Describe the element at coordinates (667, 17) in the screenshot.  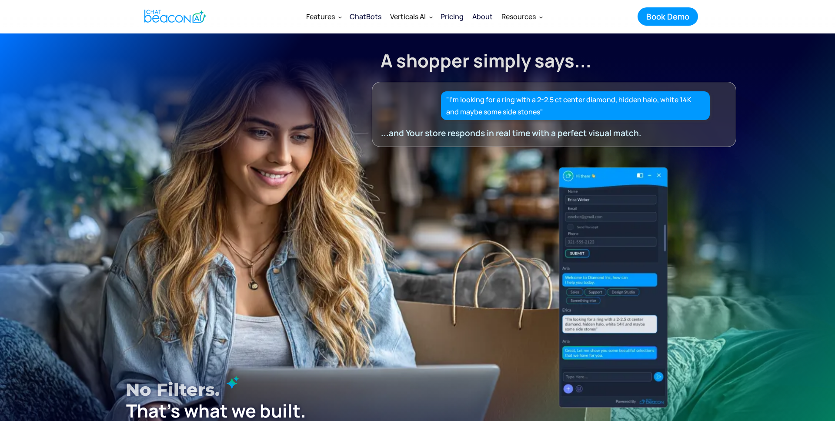
I see `div: Book Demo` at that location.